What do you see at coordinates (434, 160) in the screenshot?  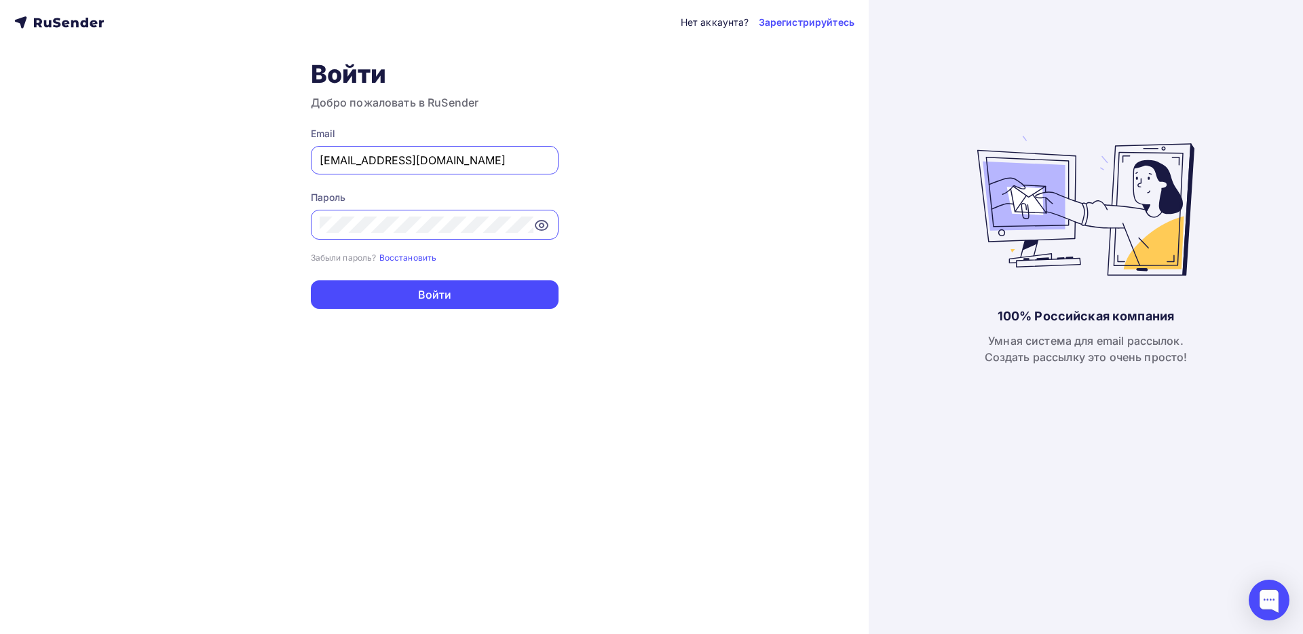 I see `input: Укажите свой email` at bounding box center [434, 160].